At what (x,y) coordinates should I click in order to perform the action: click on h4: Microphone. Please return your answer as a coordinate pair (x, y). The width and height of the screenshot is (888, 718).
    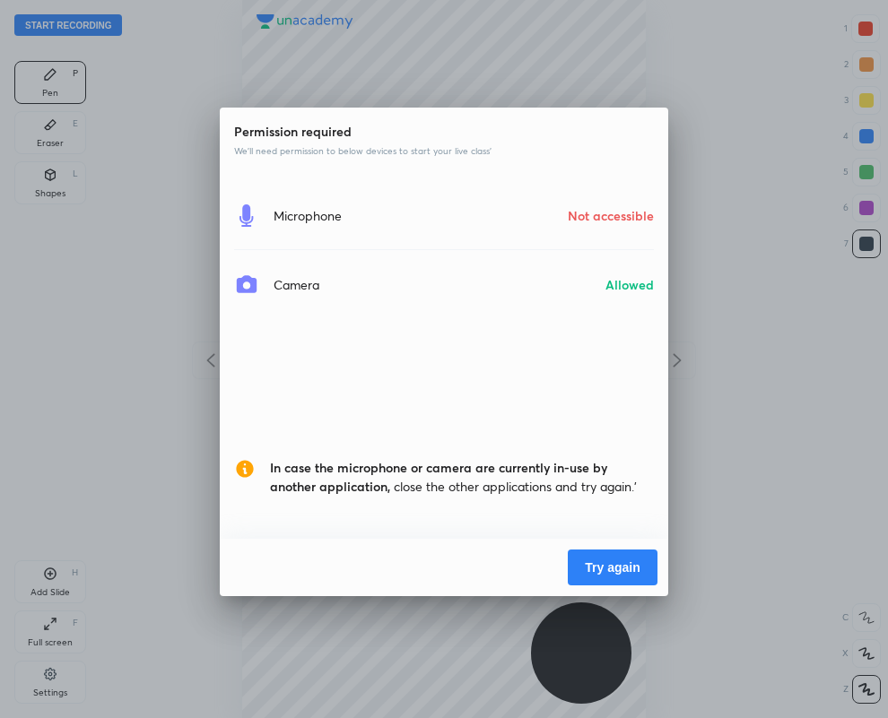
    Looking at the image, I should click on (308, 215).